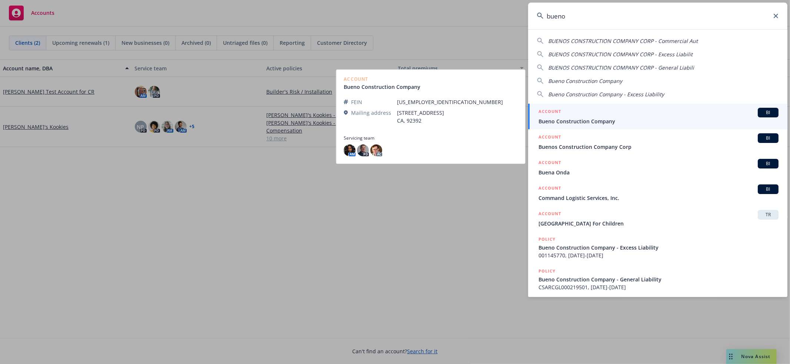 The image size is (790, 364). I want to click on span: Buenos Construction Company Corp, so click(659, 147).